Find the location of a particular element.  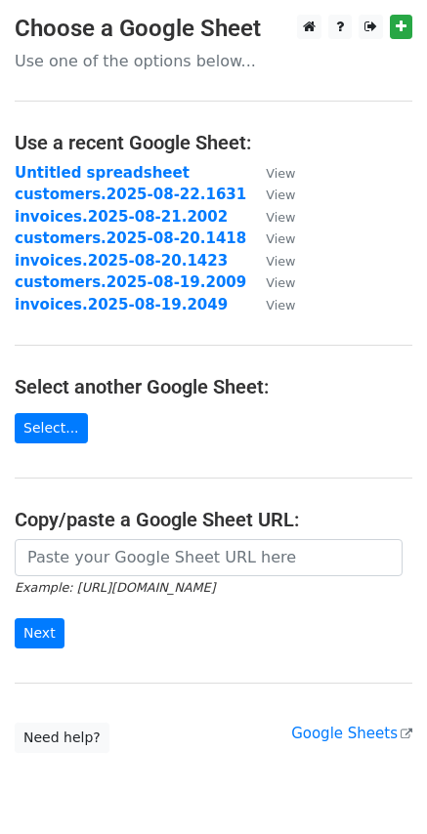

a: invoices.2025-08-20.1423 is located at coordinates (121, 261).